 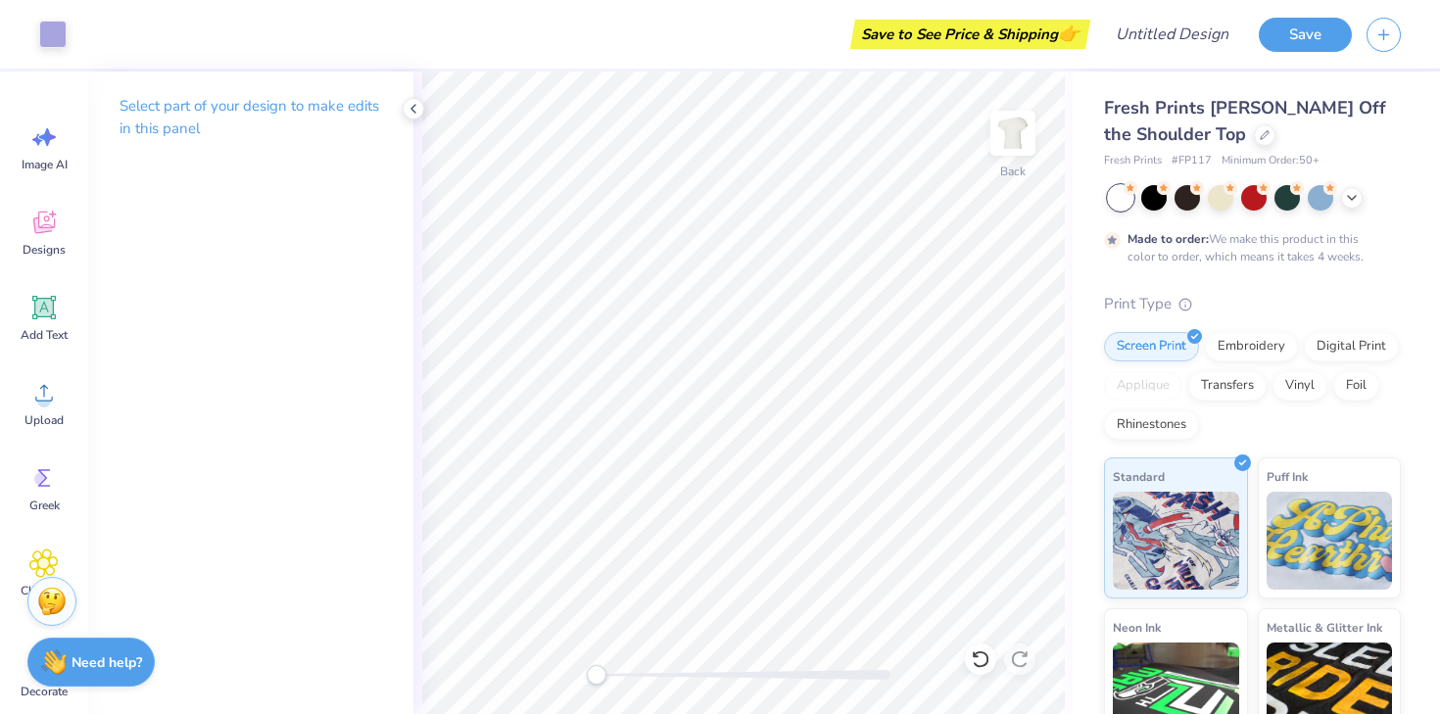 I want to click on img: Back, so click(x=1013, y=133).